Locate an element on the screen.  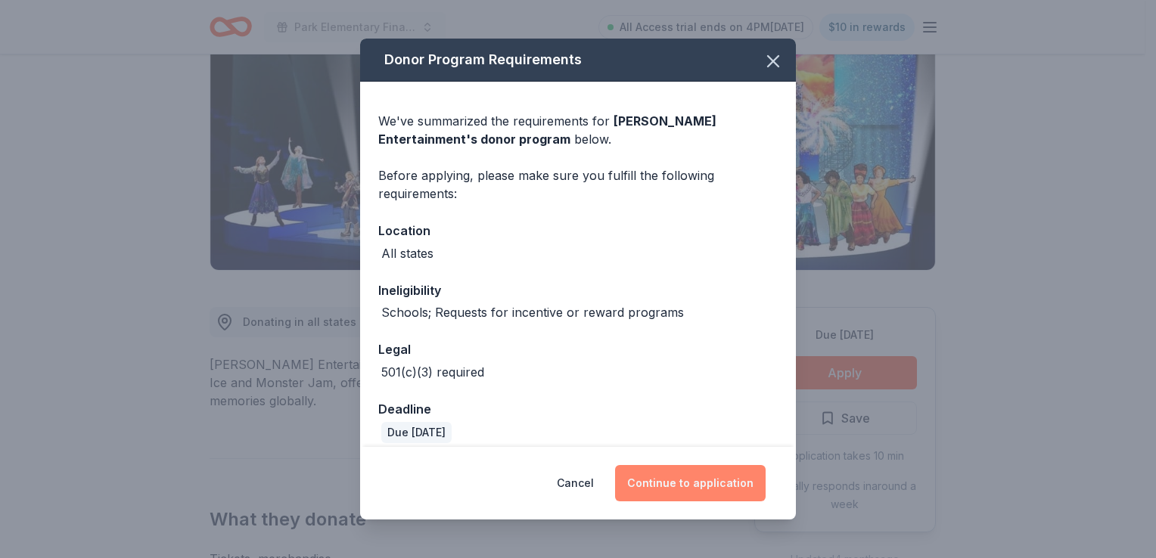
div: Location is located at coordinates (578, 231).